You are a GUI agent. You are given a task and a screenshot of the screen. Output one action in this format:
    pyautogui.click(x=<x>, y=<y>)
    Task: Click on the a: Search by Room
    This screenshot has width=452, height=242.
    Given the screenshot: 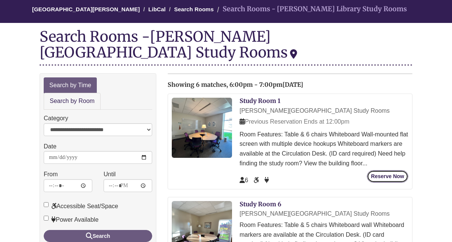 What is the action you would take?
    pyautogui.click(x=72, y=101)
    